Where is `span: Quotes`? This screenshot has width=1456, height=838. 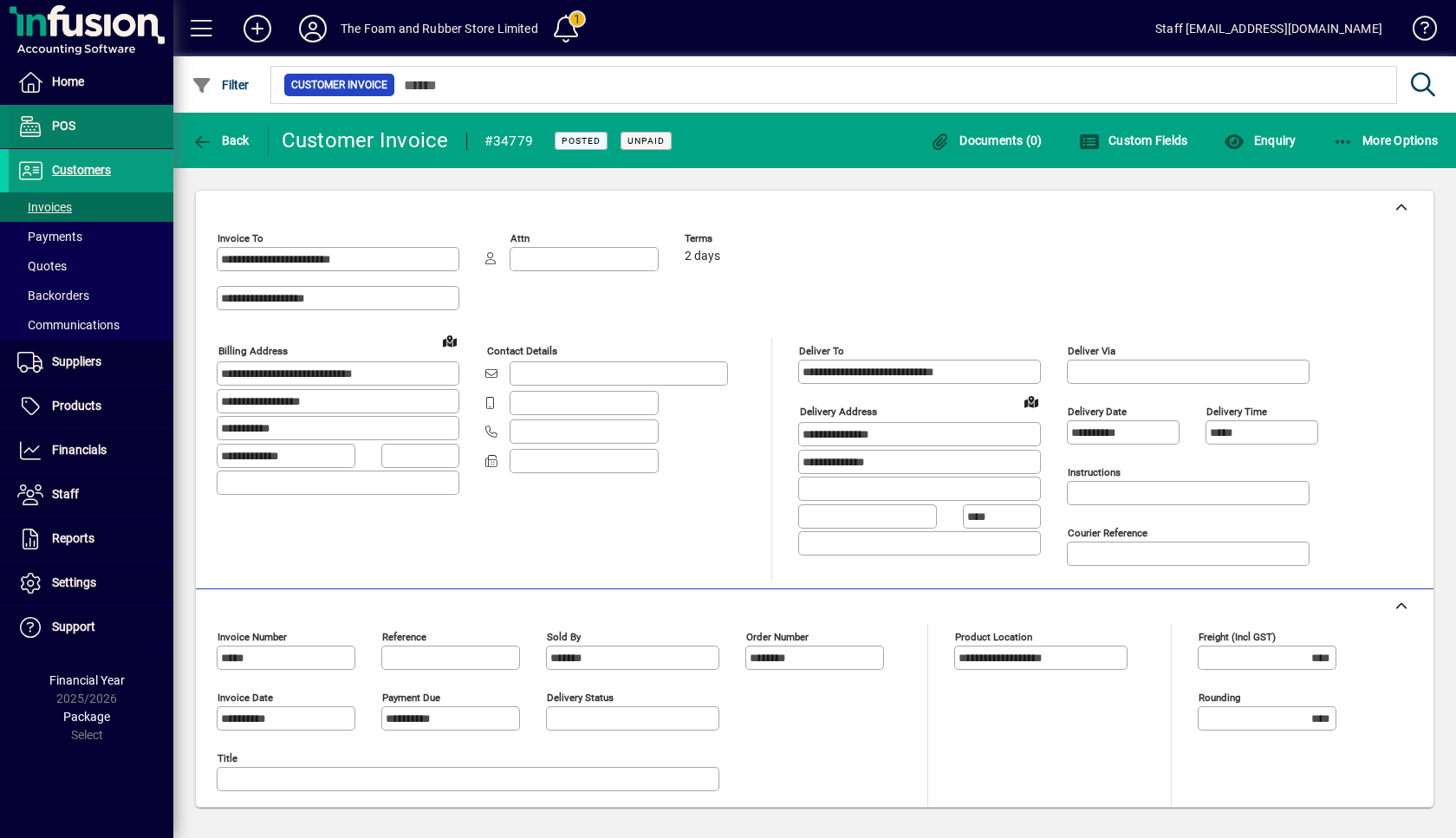 span: Quotes is located at coordinates (42, 266).